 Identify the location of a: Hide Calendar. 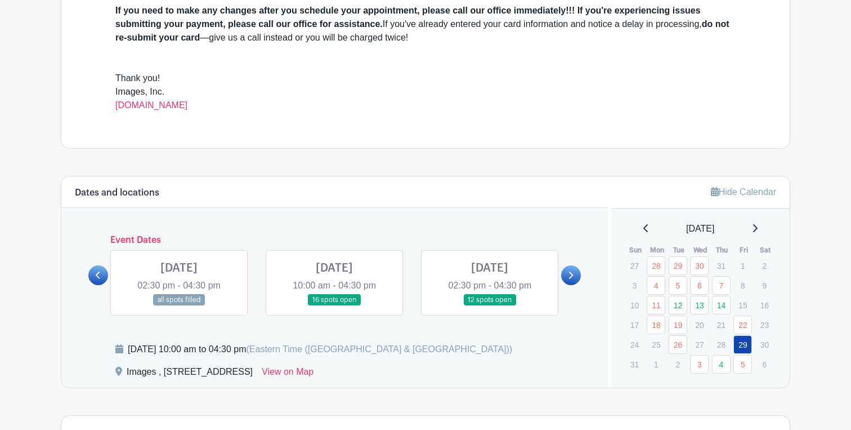
(744, 191).